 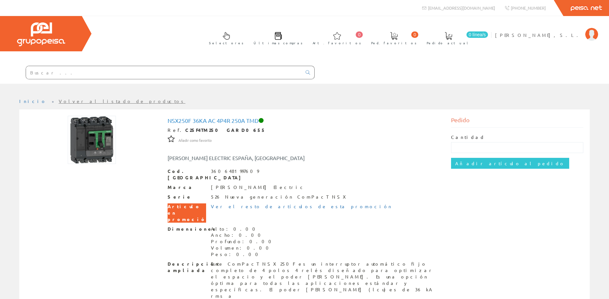 I want to click on img: Grupo Peisa, so click(x=41, y=34).